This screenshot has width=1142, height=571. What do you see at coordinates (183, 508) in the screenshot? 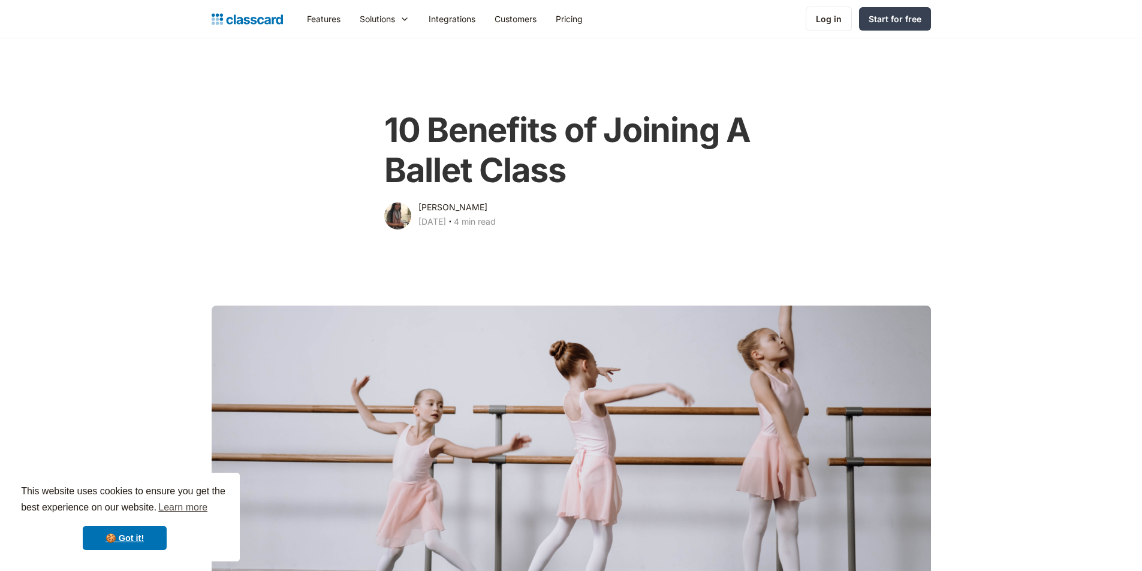
I see `a: learn more about cookies` at bounding box center [183, 508].